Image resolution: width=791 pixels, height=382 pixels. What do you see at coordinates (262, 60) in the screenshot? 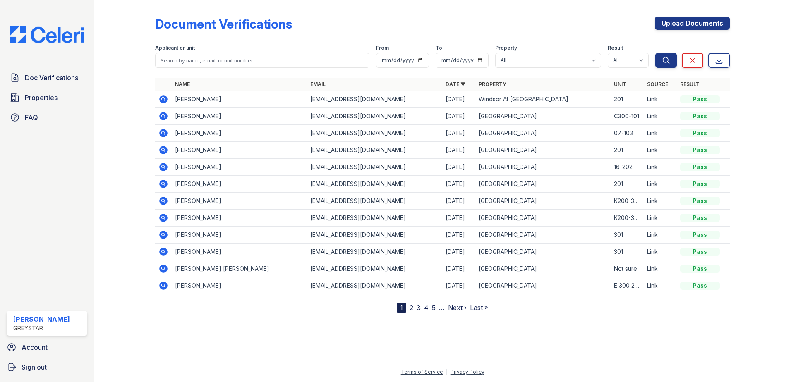
I see `input: Search by name, email, or unit number` at bounding box center [262, 60].